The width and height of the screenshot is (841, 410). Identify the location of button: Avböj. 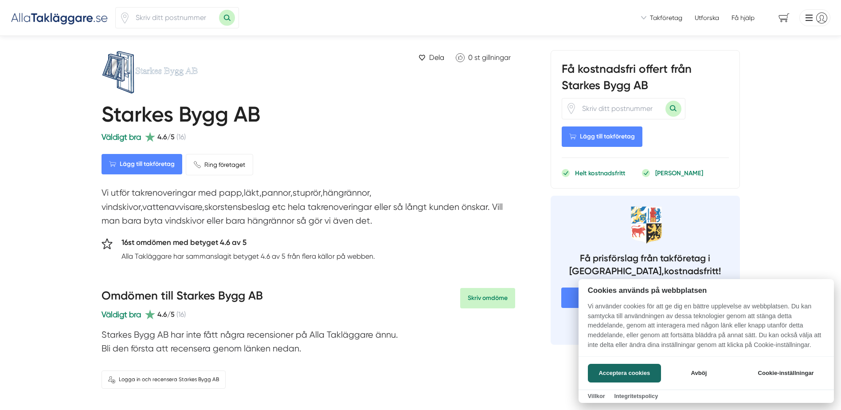
(698, 373).